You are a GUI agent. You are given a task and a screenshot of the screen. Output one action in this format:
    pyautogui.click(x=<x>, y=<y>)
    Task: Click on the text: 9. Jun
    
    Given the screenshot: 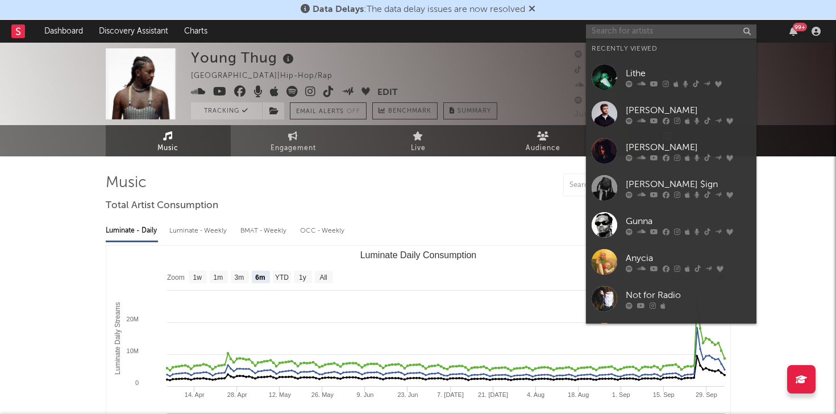 What is the action you would take?
    pyautogui.click(x=365, y=394)
    